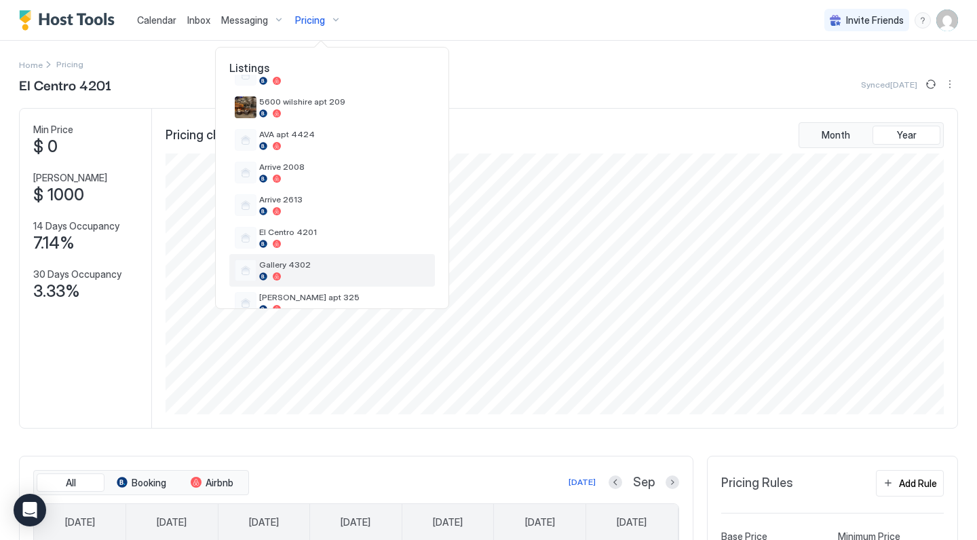 Image resolution: width=977 pixels, height=540 pixels. I want to click on div: Open Intercom Messenger, so click(30, 510).